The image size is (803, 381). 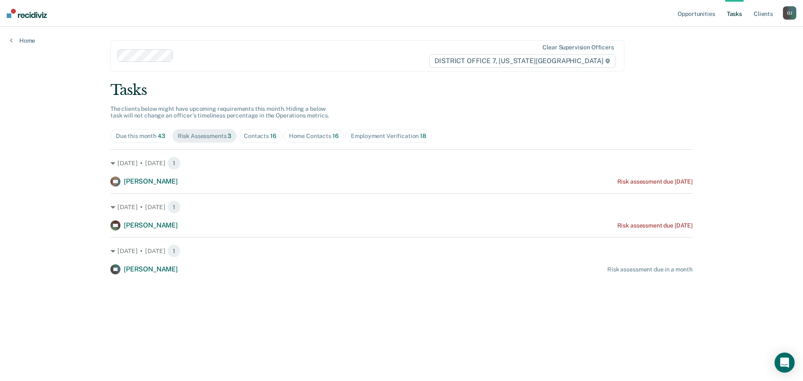 I want to click on div: Open Intercom Messenger, so click(x=785, y=363).